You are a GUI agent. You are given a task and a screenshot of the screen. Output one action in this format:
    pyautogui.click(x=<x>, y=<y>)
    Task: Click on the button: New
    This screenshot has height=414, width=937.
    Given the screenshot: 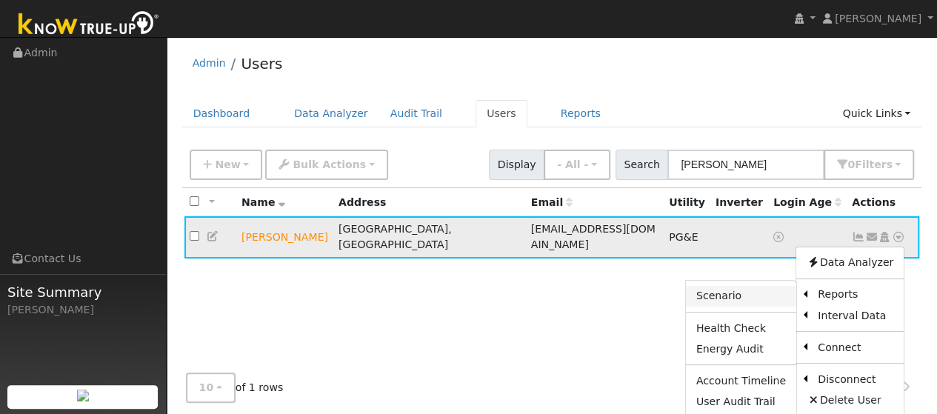 What is the action you would take?
    pyautogui.click(x=226, y=164)
    